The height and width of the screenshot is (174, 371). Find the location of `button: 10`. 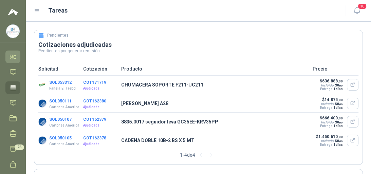

button: 10 is located at coordinates (356, 11).